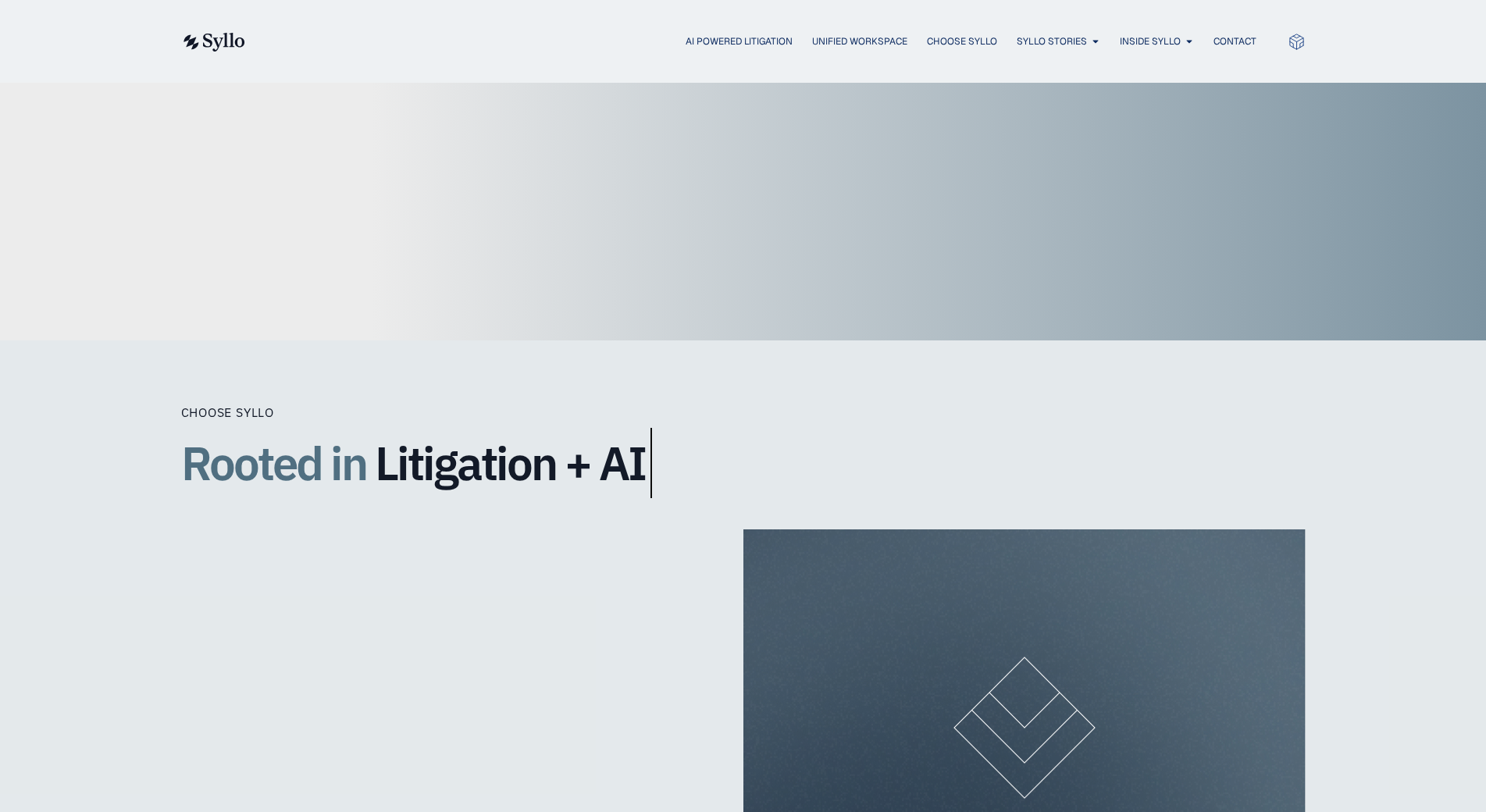  What do you see at coordinates (766, 42) in the screenshot?
I see `div: Menu Toggle` at bounding box center [766, 42].